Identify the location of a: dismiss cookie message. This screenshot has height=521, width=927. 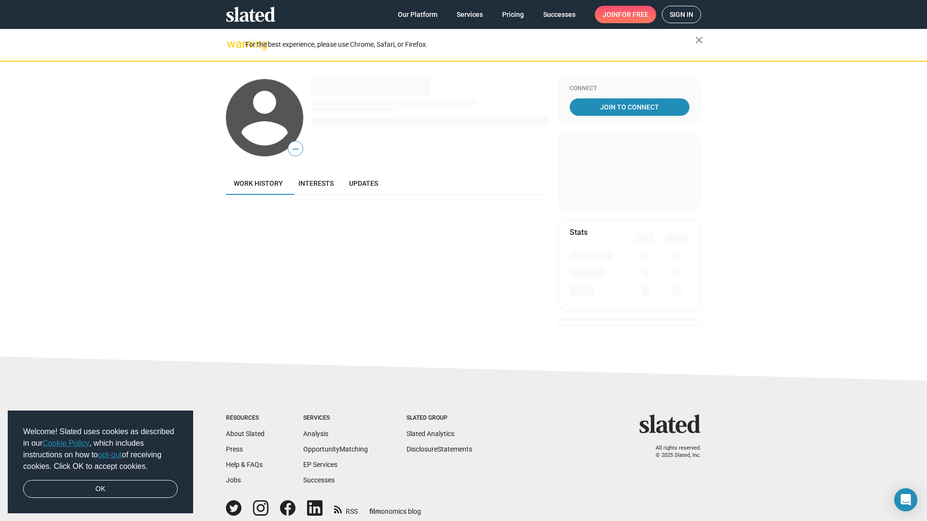
(100, 489).